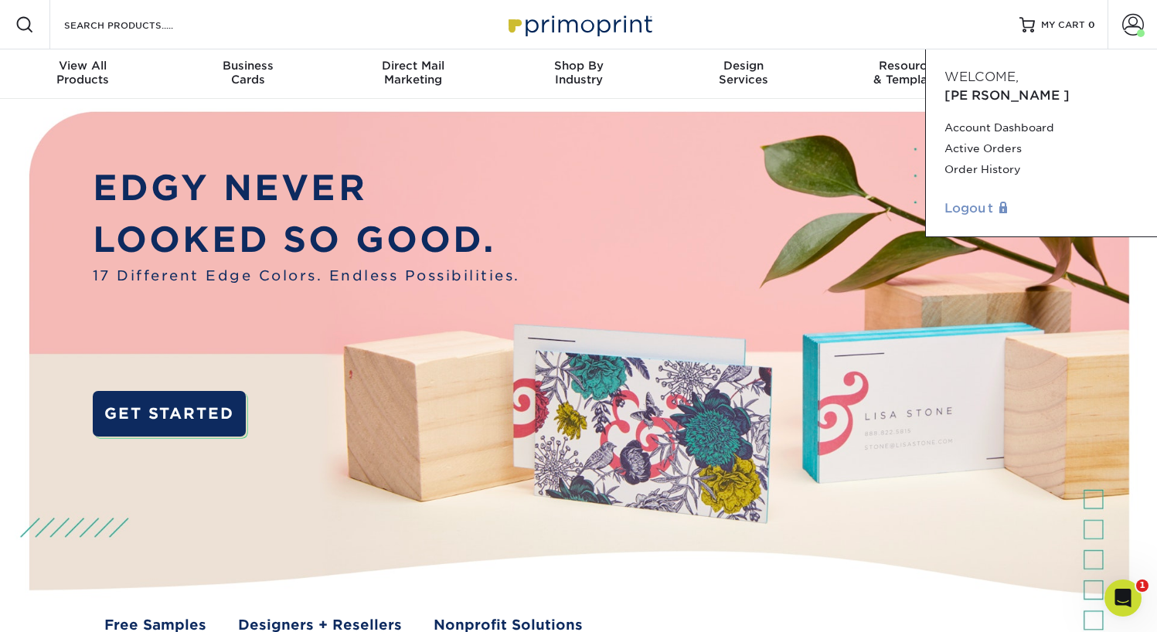  I want to click on span: Design, so click(744, 66).